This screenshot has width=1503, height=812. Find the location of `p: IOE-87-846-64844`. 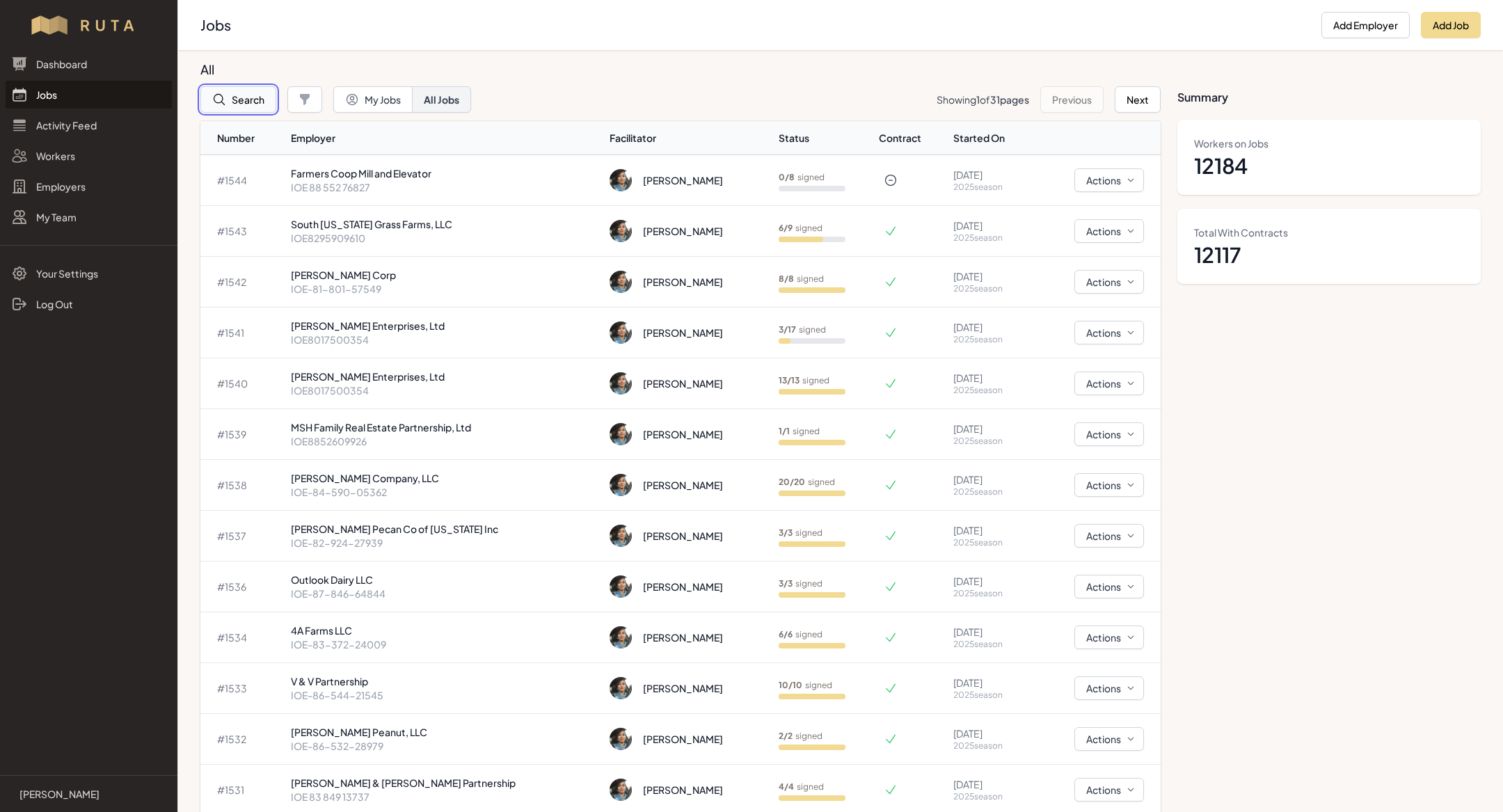

p: IOE-87-846-64844 is located at coordinates (445, 594).